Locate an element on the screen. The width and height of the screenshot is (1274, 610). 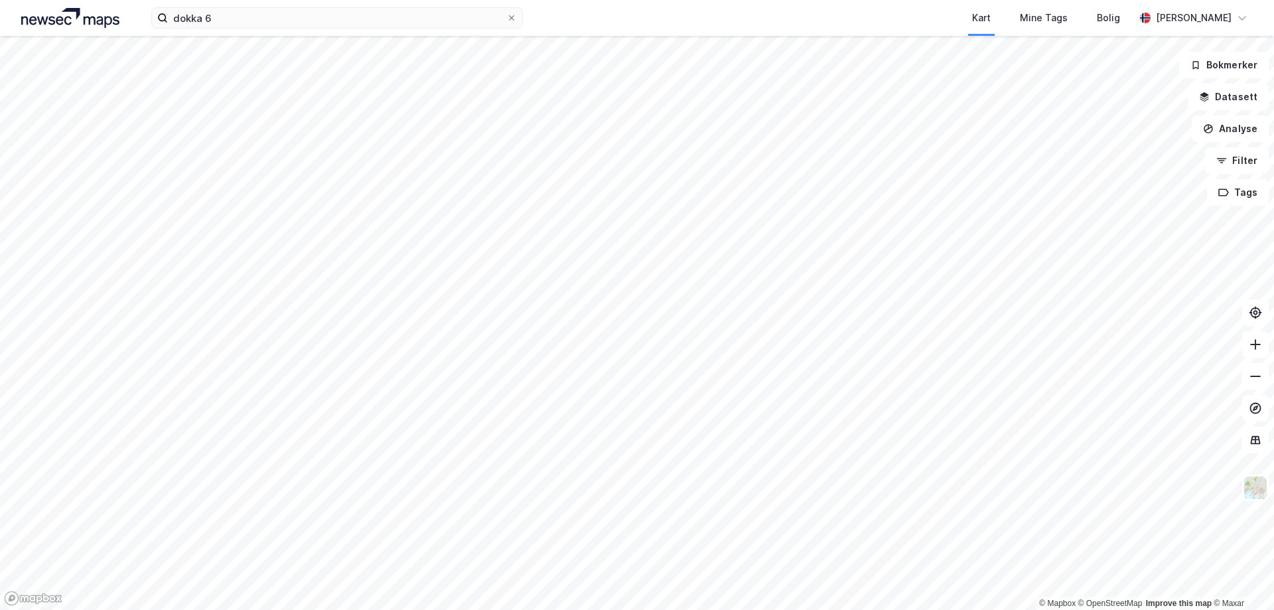
button: Analyse is located at coordinates (1231, 129).